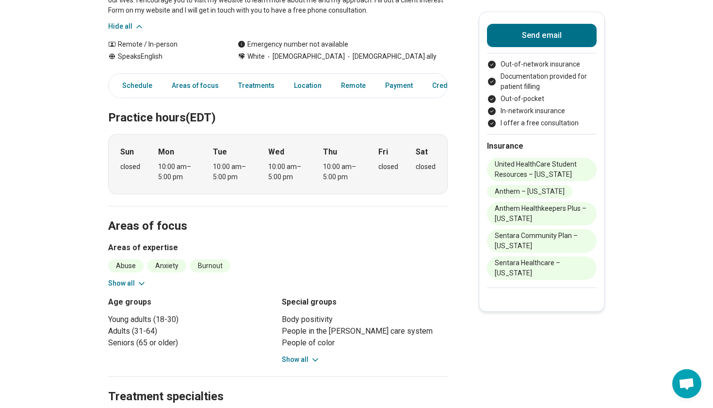 This screenshot has width=713, height=408. I want to click on button: Send email, so click(542, 35).